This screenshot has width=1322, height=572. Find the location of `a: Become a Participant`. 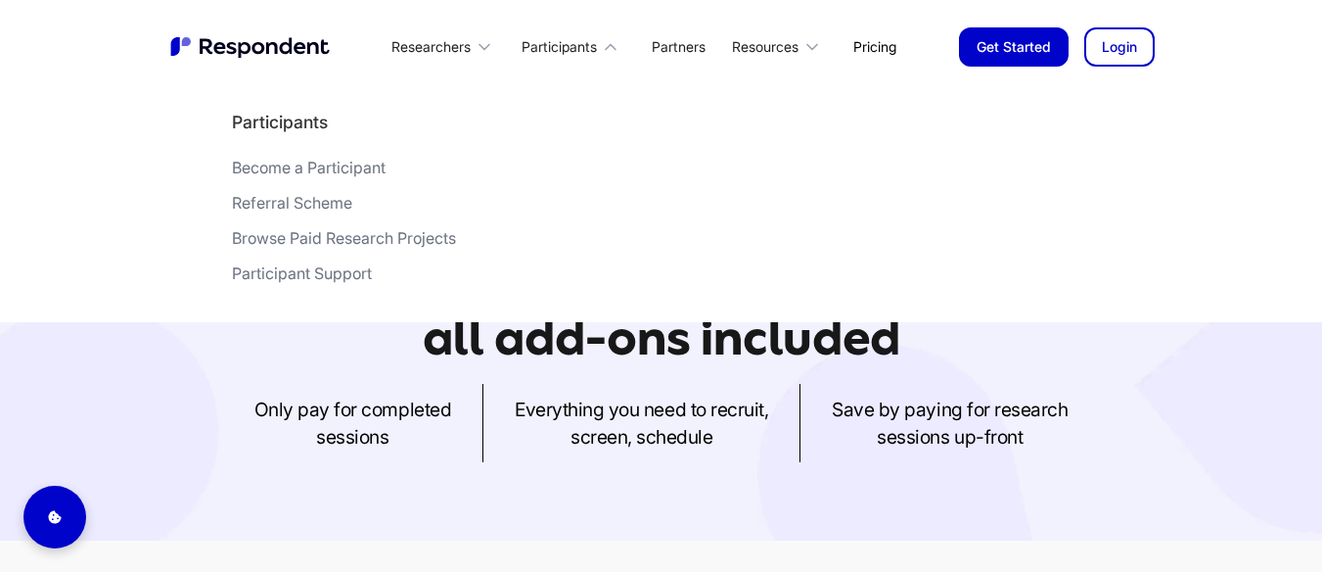

a: Become a Participant is located at coordinates (344, 171).